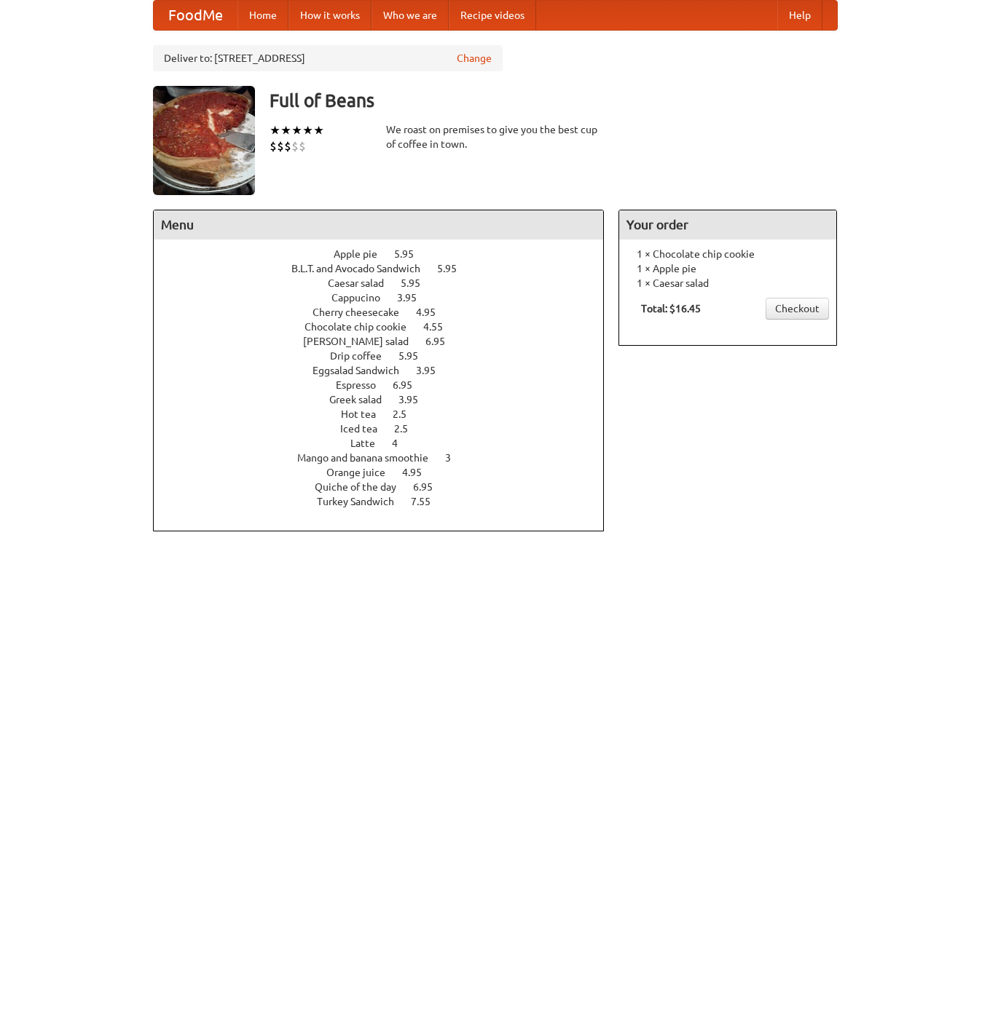 The width and height of the screenshot is (990, 1030). I want to click on span: 4.55, so click(440, 327).